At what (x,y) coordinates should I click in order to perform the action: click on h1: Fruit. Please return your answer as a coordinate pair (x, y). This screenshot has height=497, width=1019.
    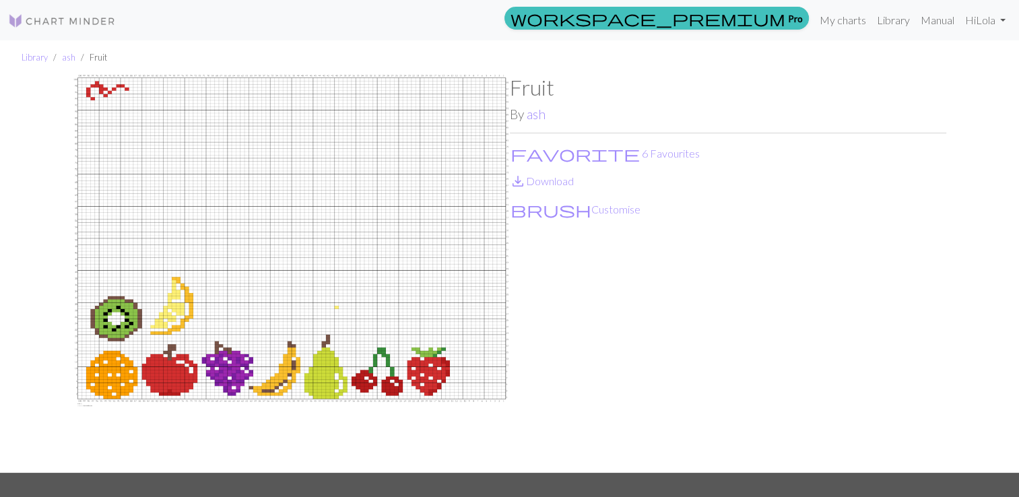
    Looking at the image, I should click on (728, 88).